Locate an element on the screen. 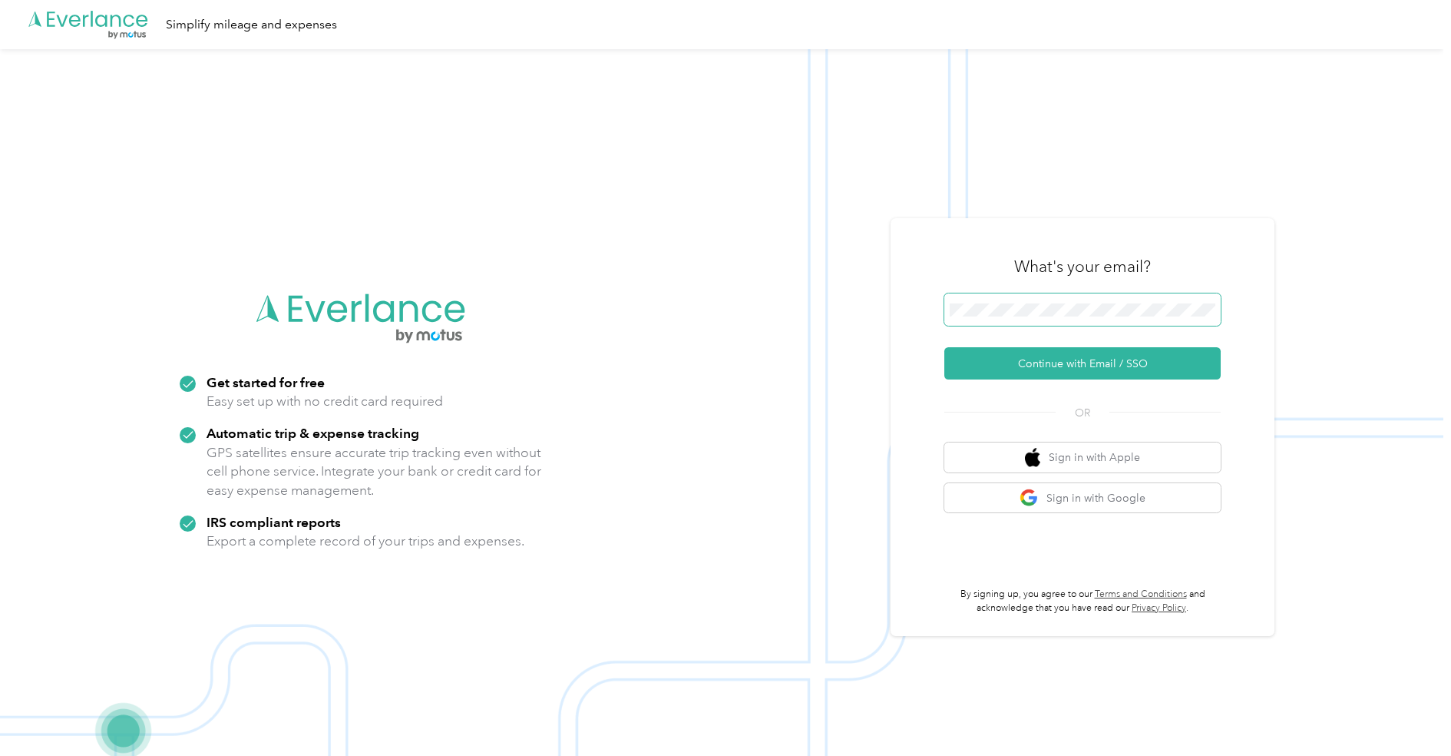  strong: Automatic trip & expense tracking is located at coordinates (313, 432).